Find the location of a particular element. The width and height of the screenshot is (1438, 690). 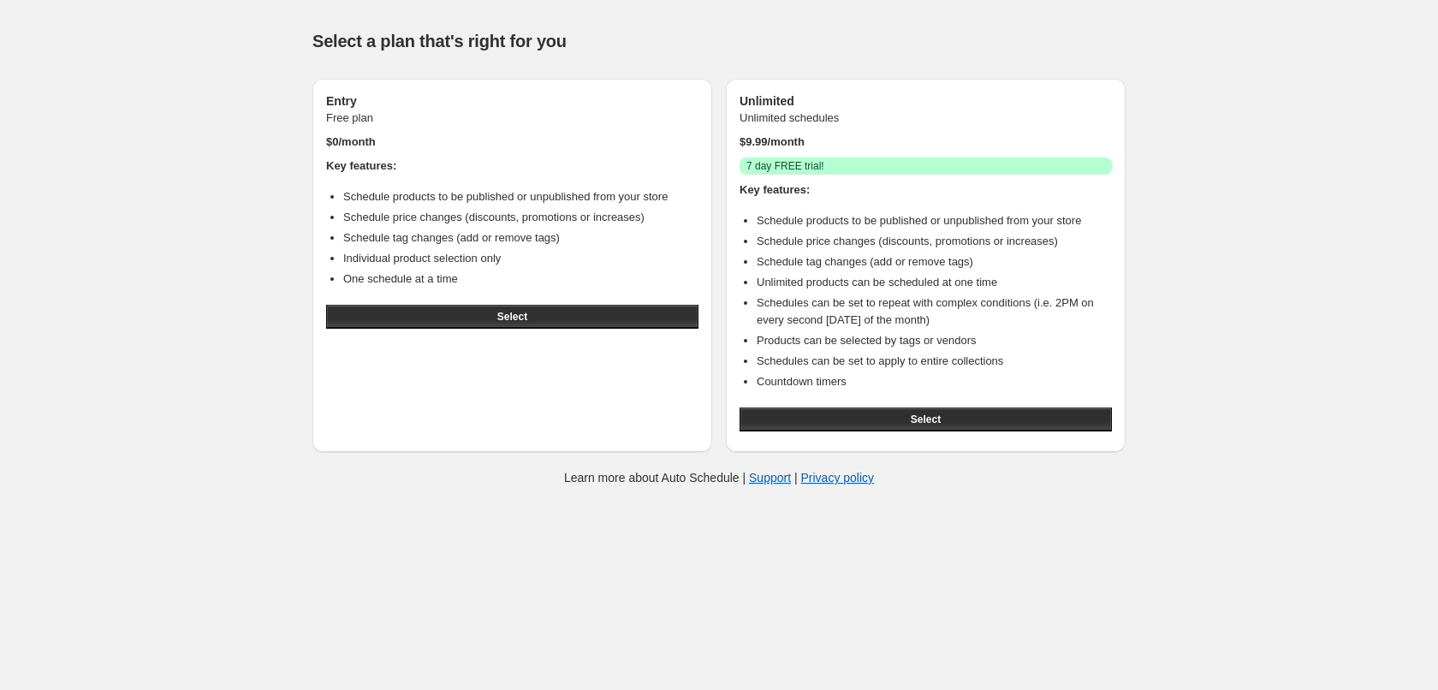

li: Unlimited products can be scheduled at one time is located at coordinates (934, 282).